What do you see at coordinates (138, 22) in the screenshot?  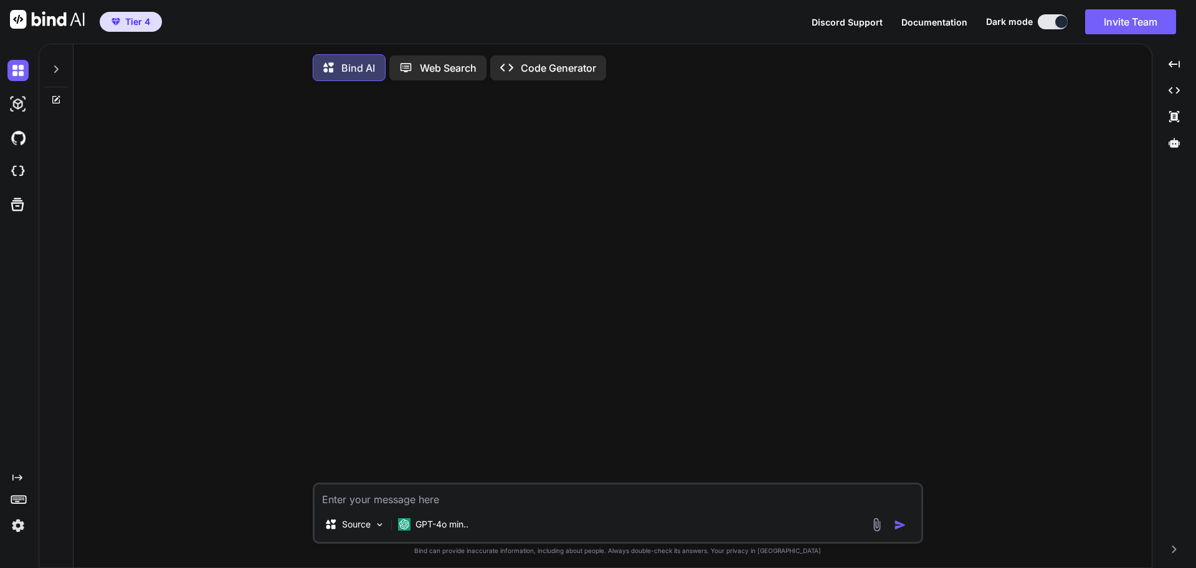 I see `span: Tier 4` at bounding box center [138, 22].